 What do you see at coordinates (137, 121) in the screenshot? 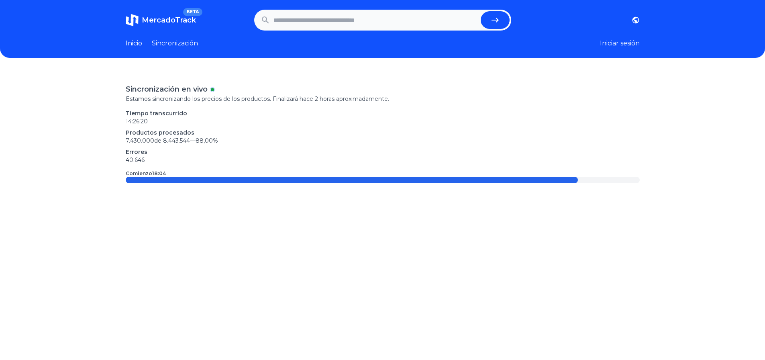
I see `font: 14:26:20` at bounding box center [137, 121].